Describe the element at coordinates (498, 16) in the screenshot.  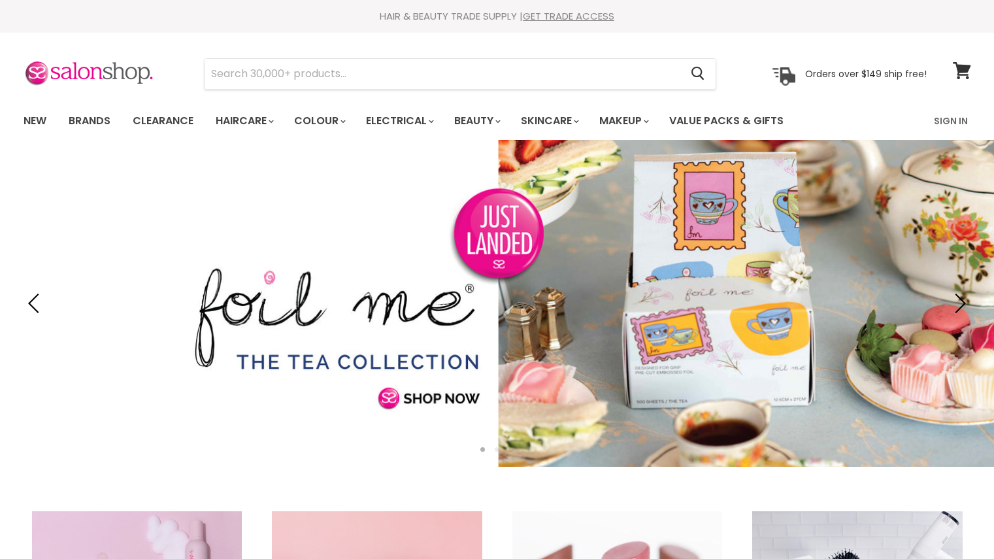
I see `div: HAIR & BEAUTY TRADE SUPPLY |` at that location.